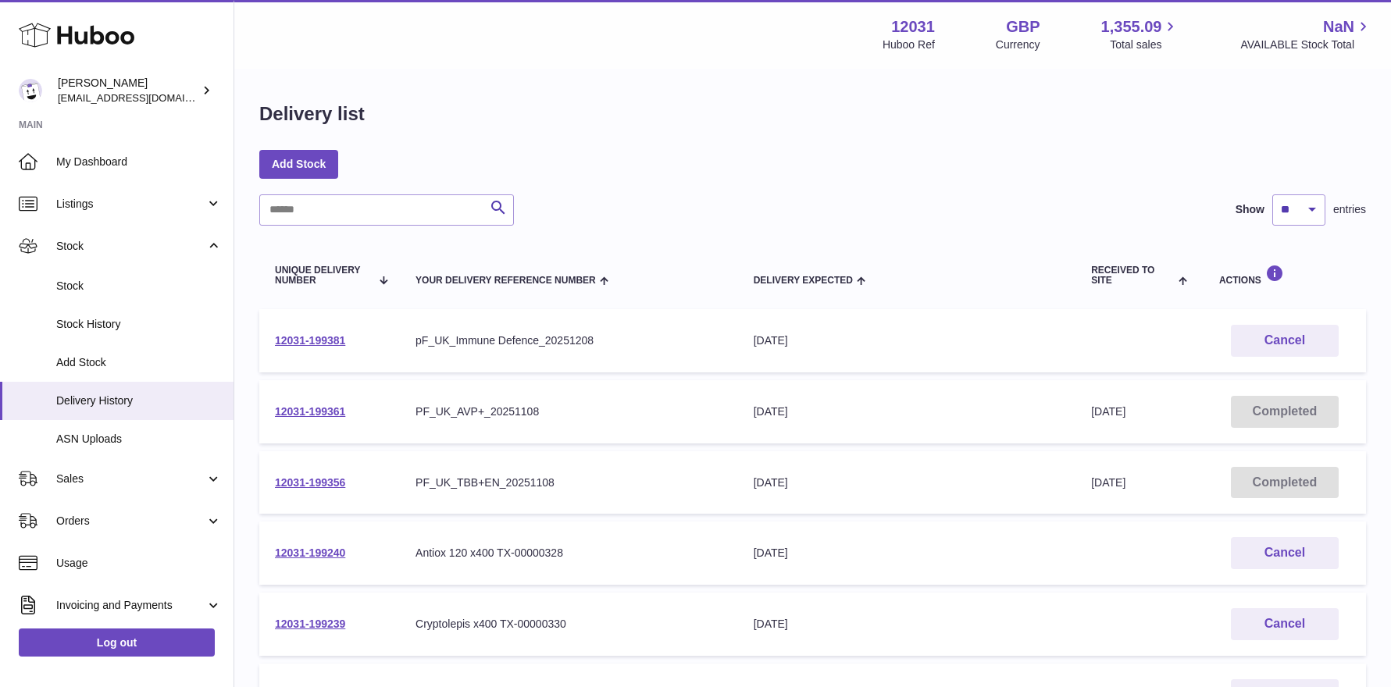  What do you see at coordinates (569, 483) in the screenshot?
I see `div: PF_UK_TBB+EN_20251108` at bounding box center [569, 483].